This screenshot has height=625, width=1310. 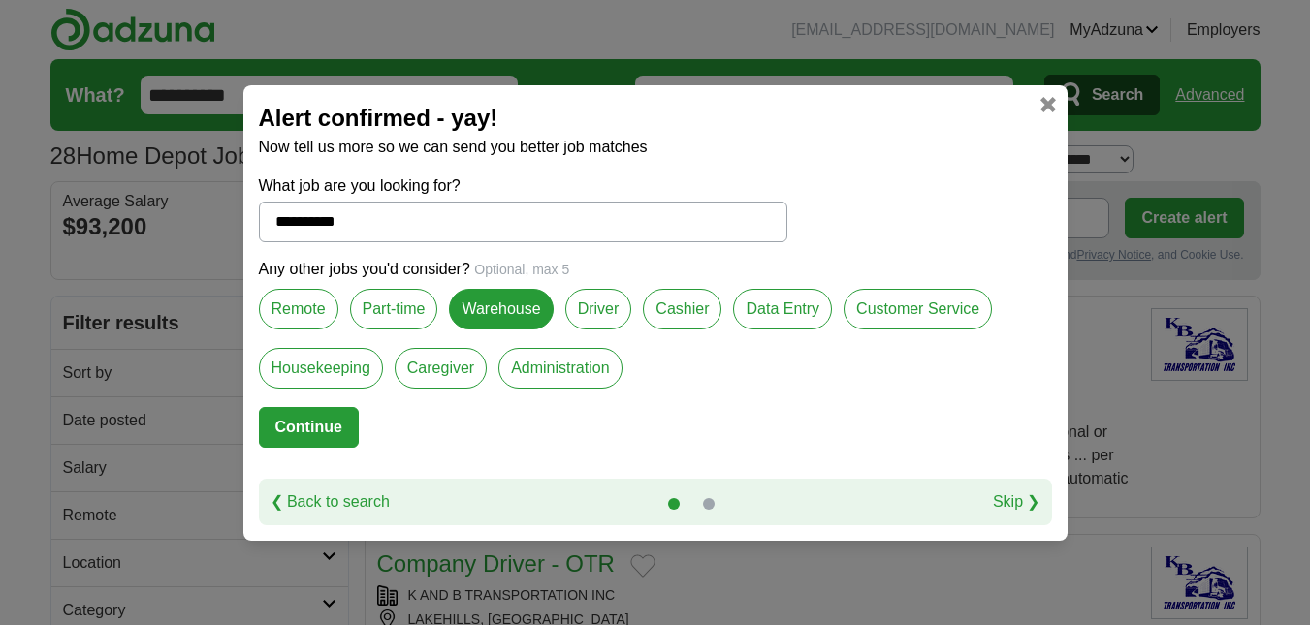 What do you see at coordinates (308, 428) in the screenshot?
I see `button: Continue` at bounding box center [308, 428].